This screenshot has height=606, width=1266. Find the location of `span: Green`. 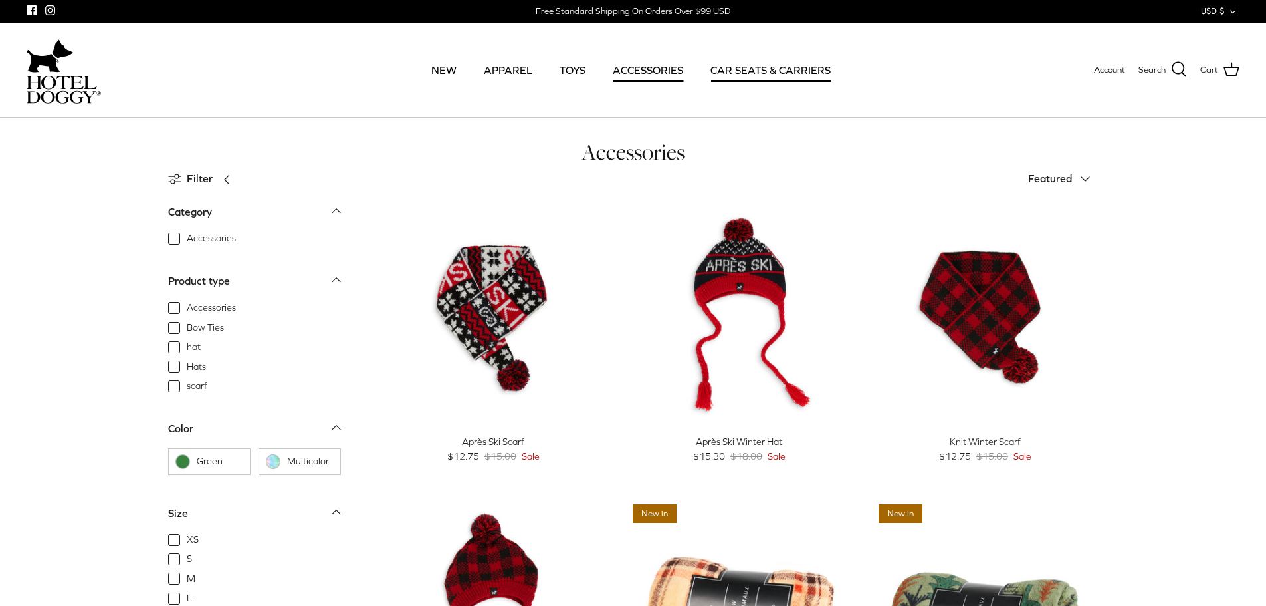

span: Green is located at coordinates (220, 461).